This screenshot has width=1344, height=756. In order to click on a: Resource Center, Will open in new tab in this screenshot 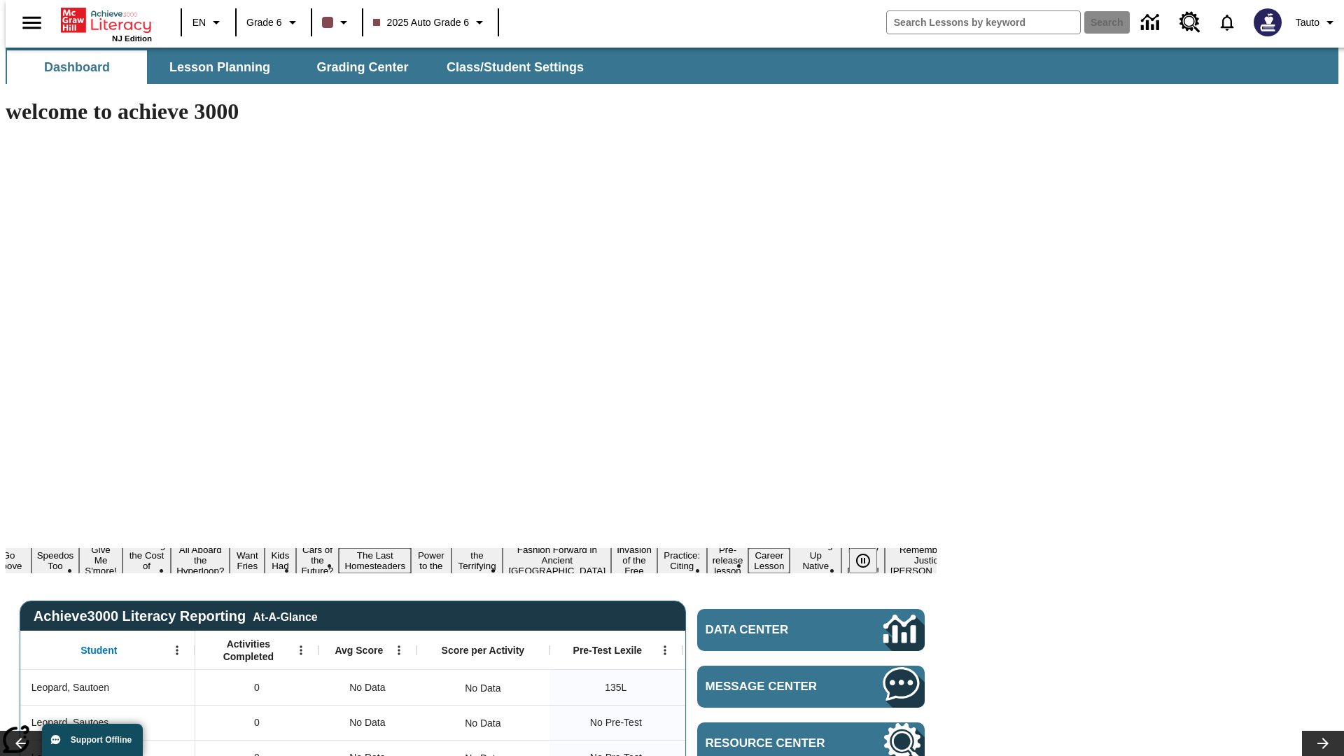, I will do `click(1190, 22)`.